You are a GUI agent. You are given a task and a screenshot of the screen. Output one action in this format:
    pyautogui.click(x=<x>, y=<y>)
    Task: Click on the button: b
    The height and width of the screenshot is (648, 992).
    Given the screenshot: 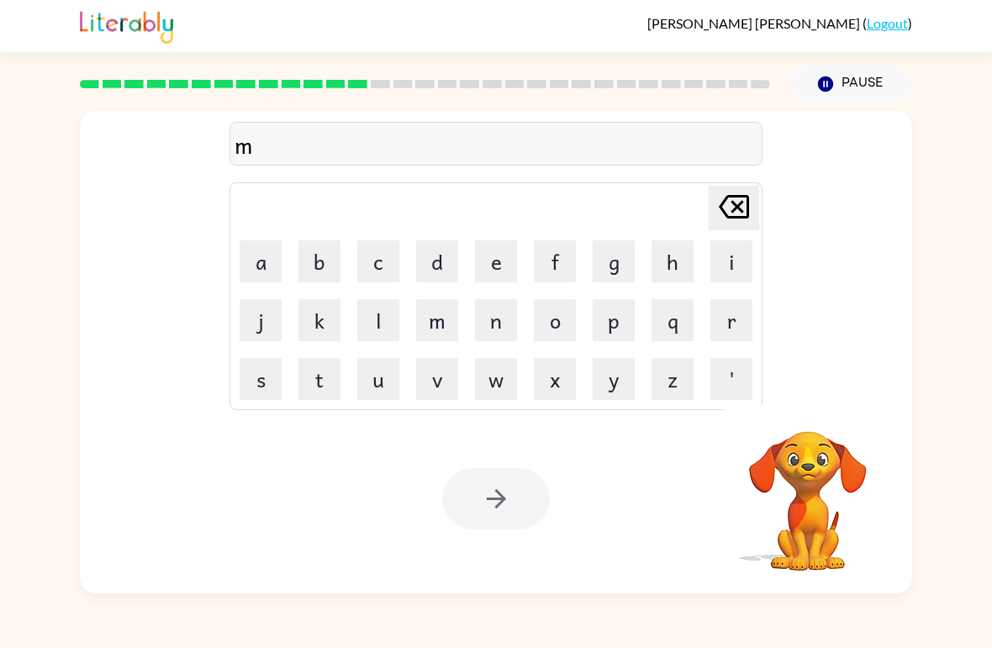 What is the action you would take?
    pyautogui.click(x=319, y=261)
    